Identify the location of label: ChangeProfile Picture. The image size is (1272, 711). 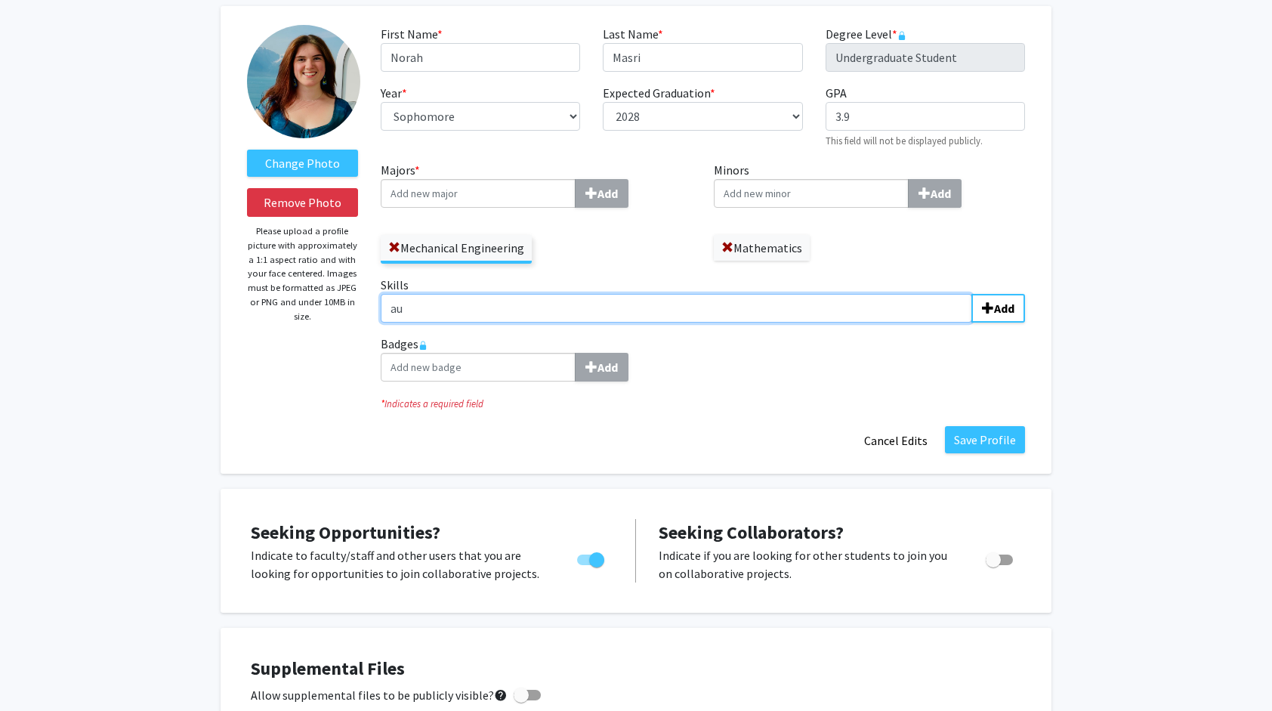
(302, 163).